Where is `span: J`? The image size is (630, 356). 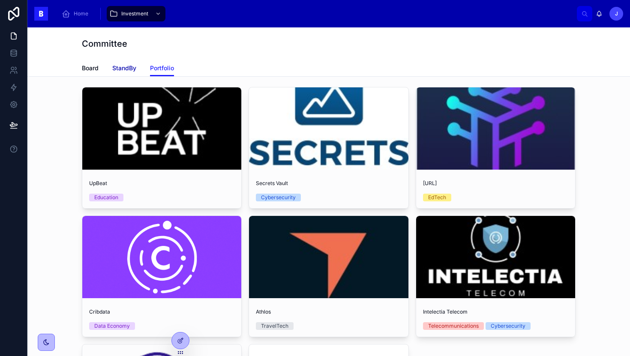 span: J is located at coordinates (617, 14).